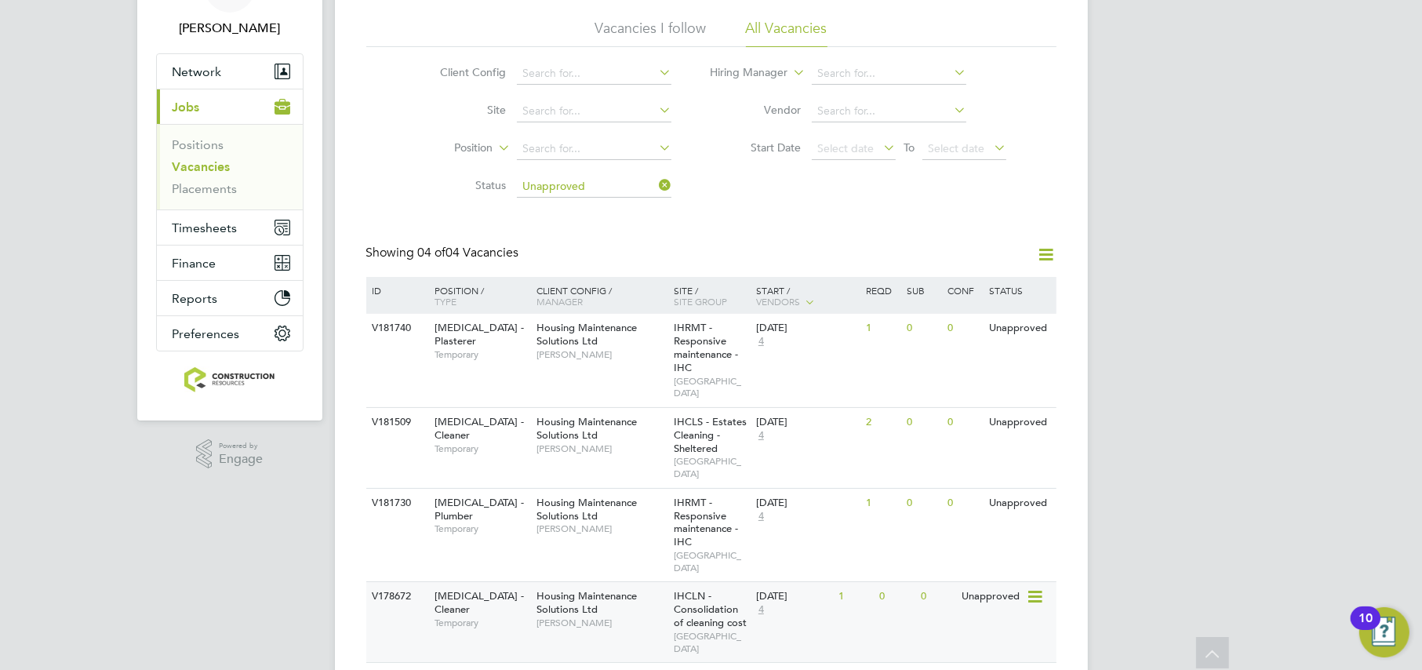 The image size is (1422, 670). What do you see at coordinates (230, 166) in the screenshot?
I see `div: Jobs` at bounding box center [230, 166].